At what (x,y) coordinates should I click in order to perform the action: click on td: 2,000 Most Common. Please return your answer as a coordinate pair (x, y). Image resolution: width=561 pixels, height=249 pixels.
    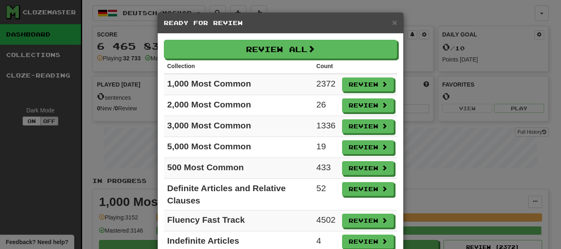
    Looking at the image, I should click on (238, 106).